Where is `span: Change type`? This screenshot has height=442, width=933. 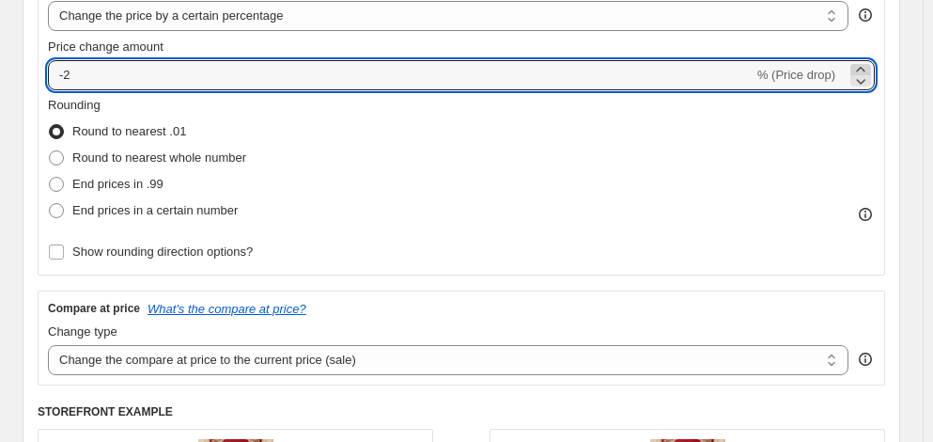
span: Change type is located at coordinates (83, 331).